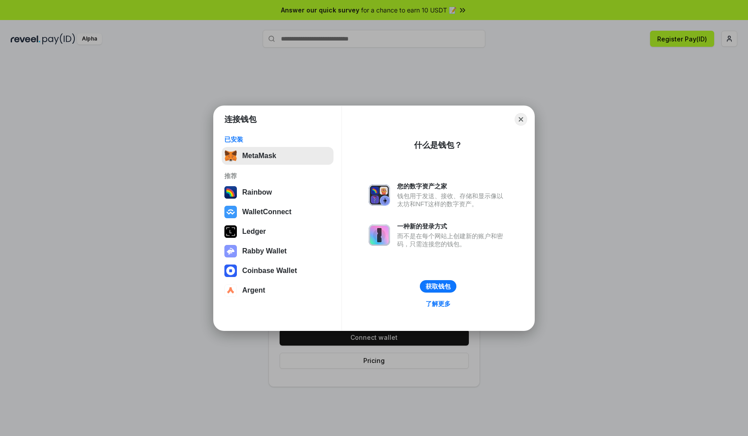 The width and height of the screenshot is (748, 436). What do you see at coordinates (231, 156) in the screenshot?
I see `img: svg+xml,%3Csvg%20fill%3D%22none%22%20height%3D%2233%22%20viewBox%3D%220%200%2035%2033%22%20width%...` at bounding box center [231, 156].